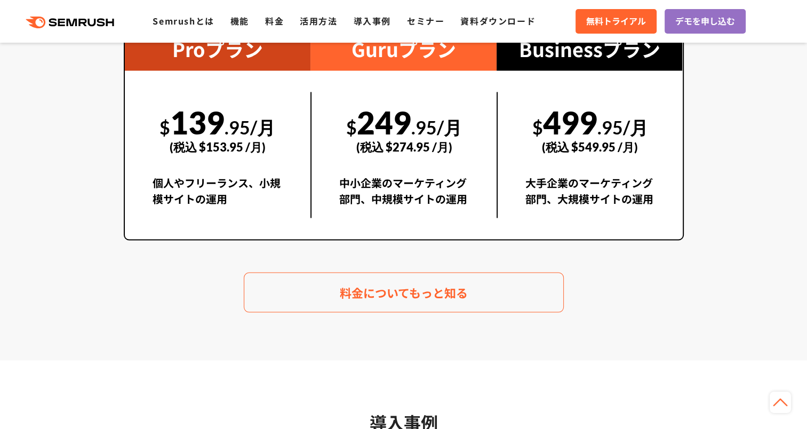  What do you see at coordinates (616, 21) in the screenshot?
I see `a: 無料トライアル` at bounding box center [616, 21].